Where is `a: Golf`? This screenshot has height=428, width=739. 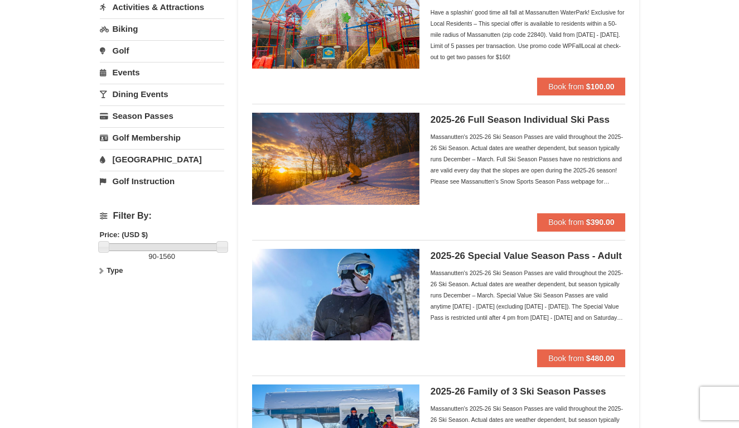 a: Golf is located at coordinates (162, 50).